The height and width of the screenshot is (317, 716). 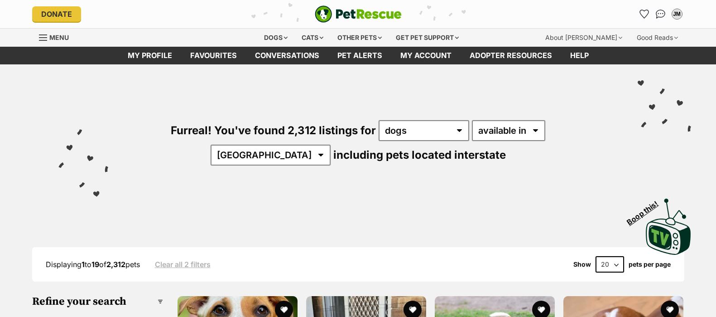 I want to click on img: PetRescue TV logo, so click(x=668, y=226).